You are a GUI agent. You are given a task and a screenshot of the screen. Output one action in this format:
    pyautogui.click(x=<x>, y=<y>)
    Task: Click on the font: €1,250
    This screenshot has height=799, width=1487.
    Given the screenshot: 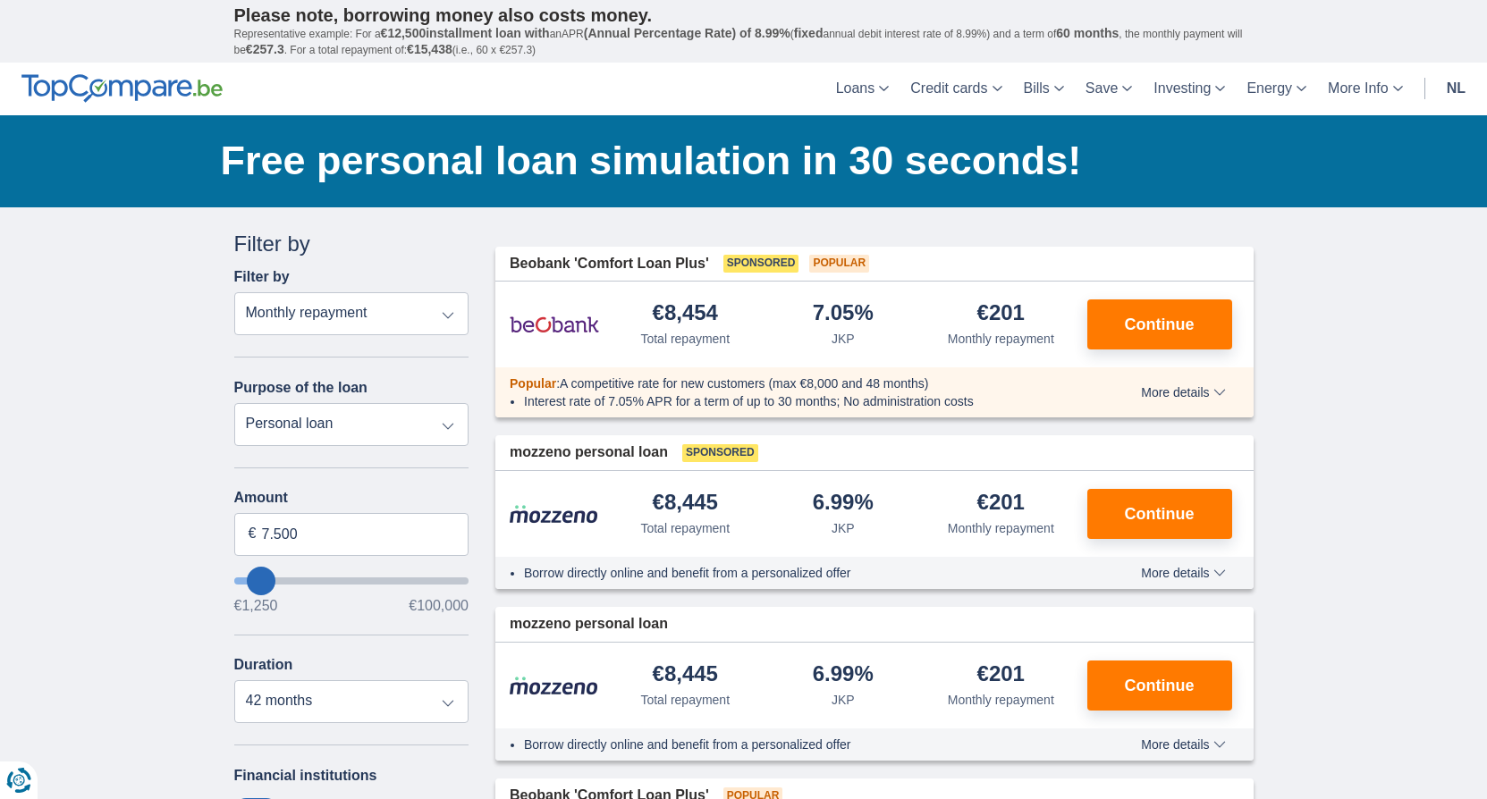 What is the action you would take?
    pyautogui.click(x=256, y=605)
    